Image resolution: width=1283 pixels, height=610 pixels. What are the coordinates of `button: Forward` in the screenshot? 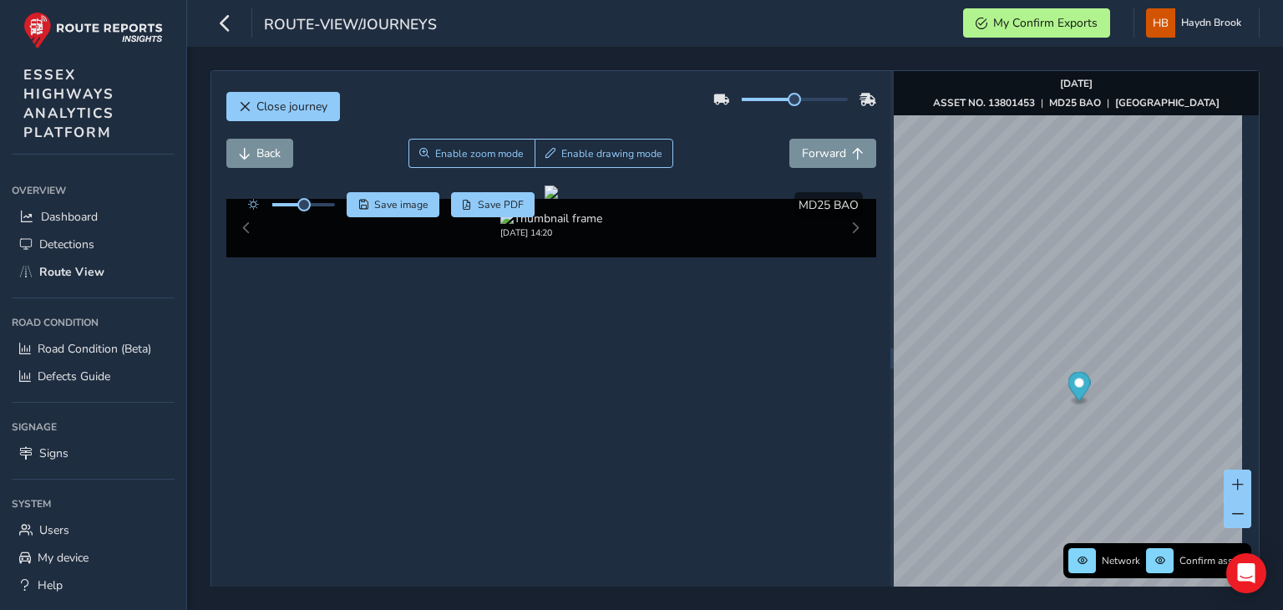 It's located at (833, 153).